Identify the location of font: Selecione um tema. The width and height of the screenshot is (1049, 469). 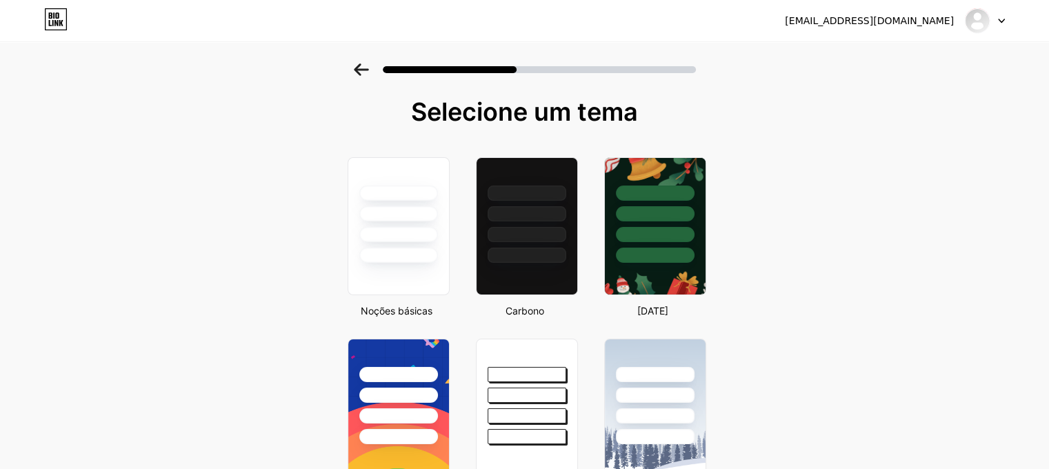
(524, 112).